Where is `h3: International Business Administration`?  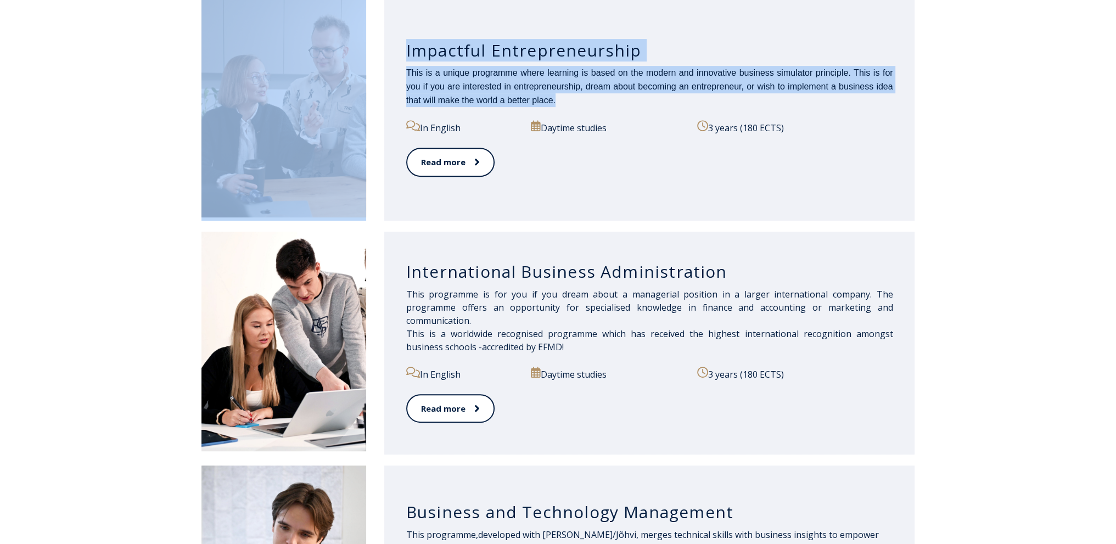 h3: International Business Administration is located at coordinates (649, 272).